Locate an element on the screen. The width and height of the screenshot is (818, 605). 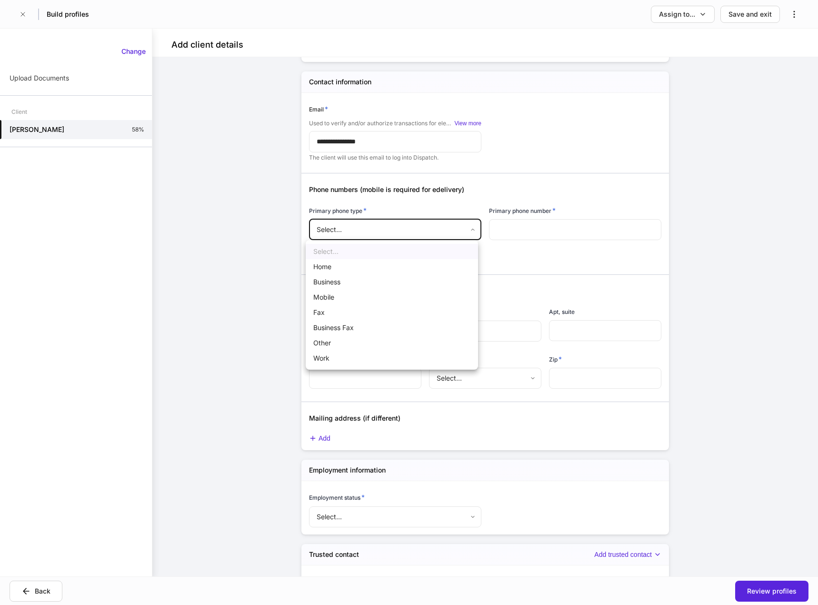
li: Other is located at coordinates (392, 343).